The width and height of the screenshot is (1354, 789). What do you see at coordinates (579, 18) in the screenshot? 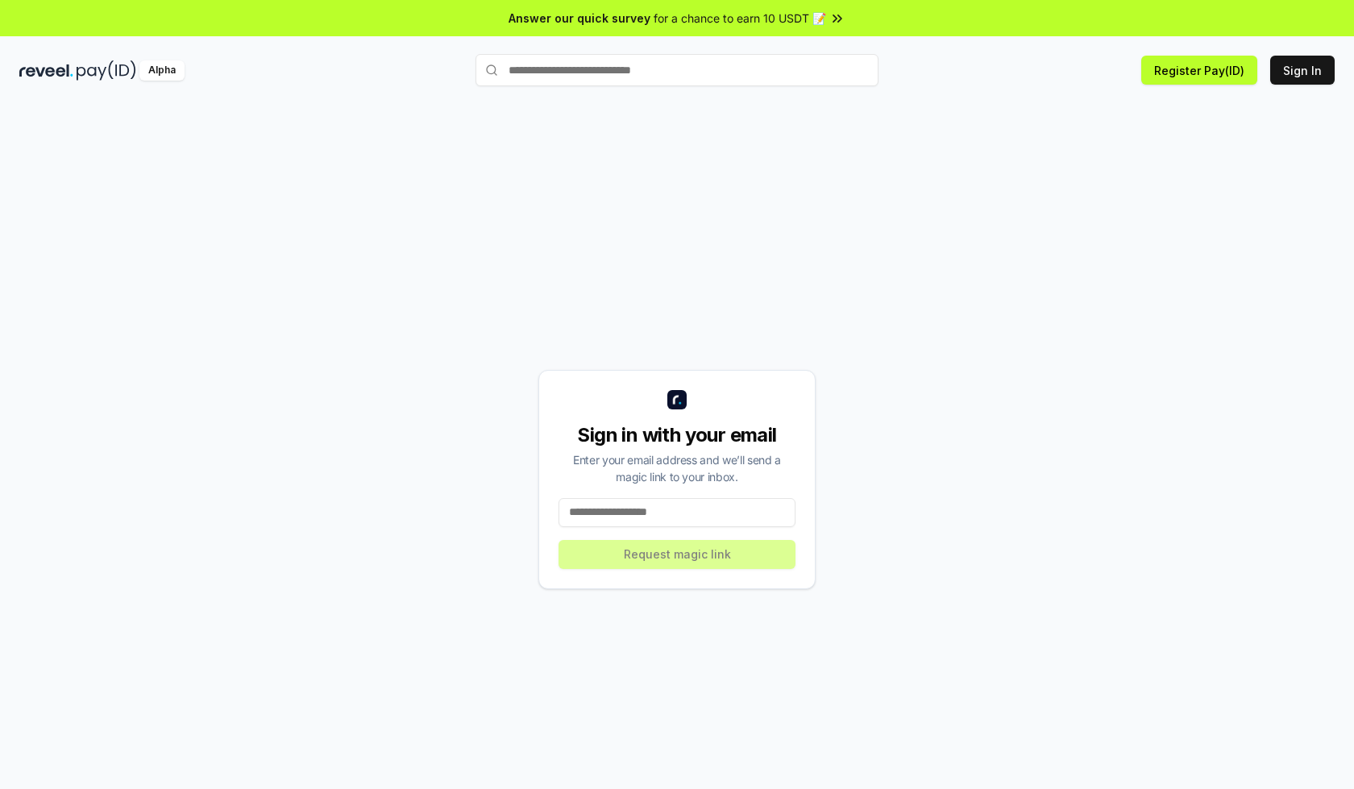
I see `span: Answer our quick survey` at bounding box center [579, 18].